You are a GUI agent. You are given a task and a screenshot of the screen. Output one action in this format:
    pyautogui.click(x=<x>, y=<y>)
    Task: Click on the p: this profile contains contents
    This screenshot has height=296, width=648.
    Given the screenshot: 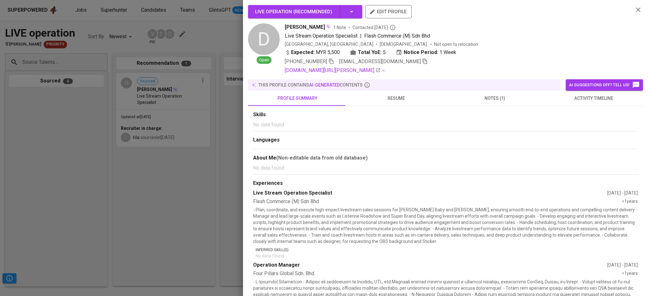 What is the action you would take?
    pyautogui.click(x=310, y=85)
    